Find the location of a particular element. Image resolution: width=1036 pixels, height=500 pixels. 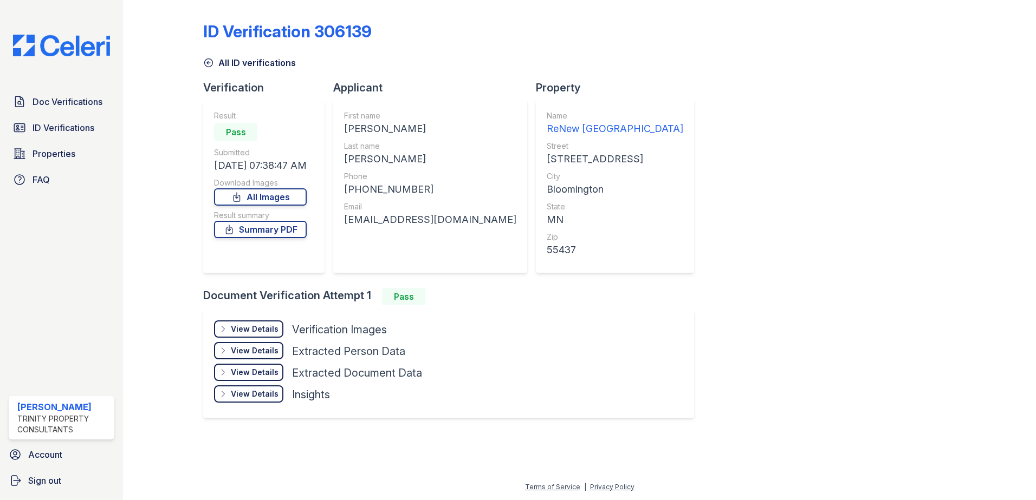

div: Phone is located at coordinates (430, 177).